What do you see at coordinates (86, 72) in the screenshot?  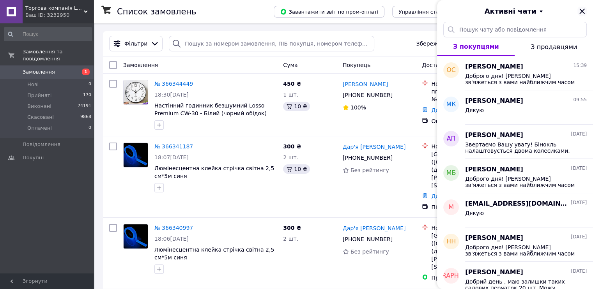 I see `span: 1` at bounding box center [86, 72].